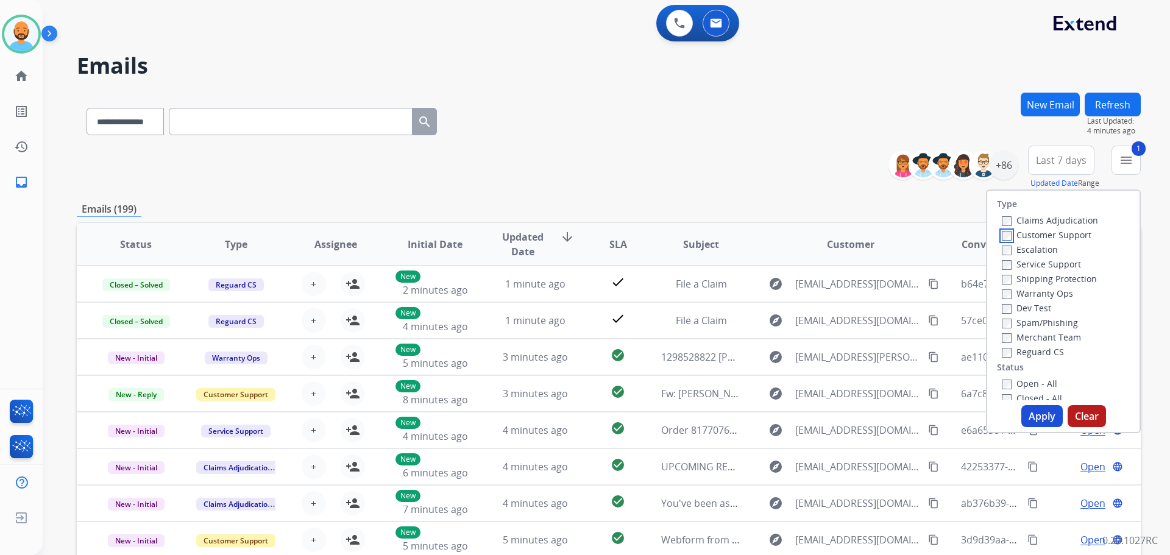  What do you see at coordinates (523, 244) in the screenshot?
I see `span: Updated Date` at bounding box center [523, 244].